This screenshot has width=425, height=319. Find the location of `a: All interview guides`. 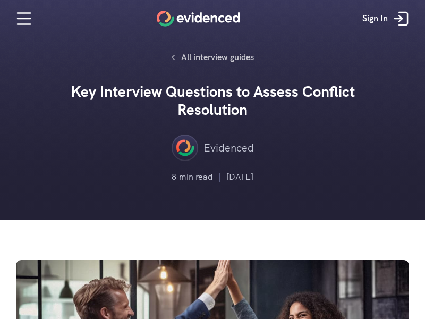

a: All interview guides is located at coordinates (213, 57).